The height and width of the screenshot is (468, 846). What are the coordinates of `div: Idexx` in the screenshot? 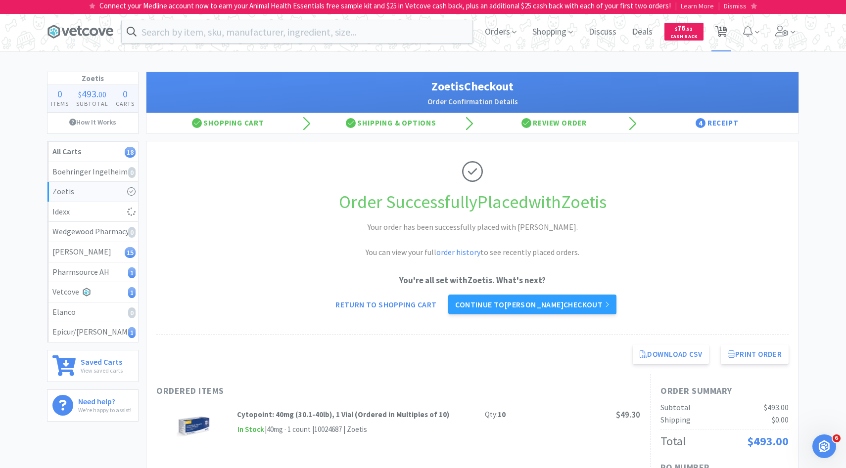 It's located at (92, 212).